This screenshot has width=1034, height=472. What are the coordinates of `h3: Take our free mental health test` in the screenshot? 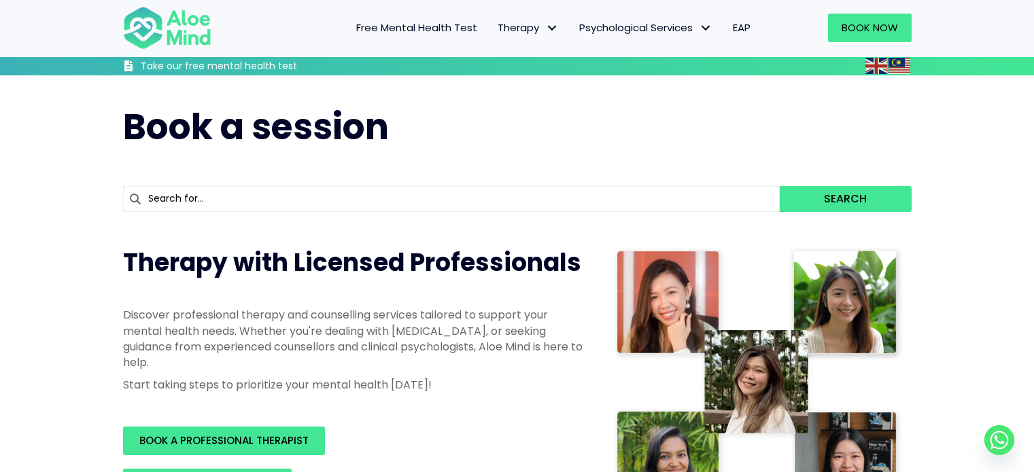 It's located at (255, 67).